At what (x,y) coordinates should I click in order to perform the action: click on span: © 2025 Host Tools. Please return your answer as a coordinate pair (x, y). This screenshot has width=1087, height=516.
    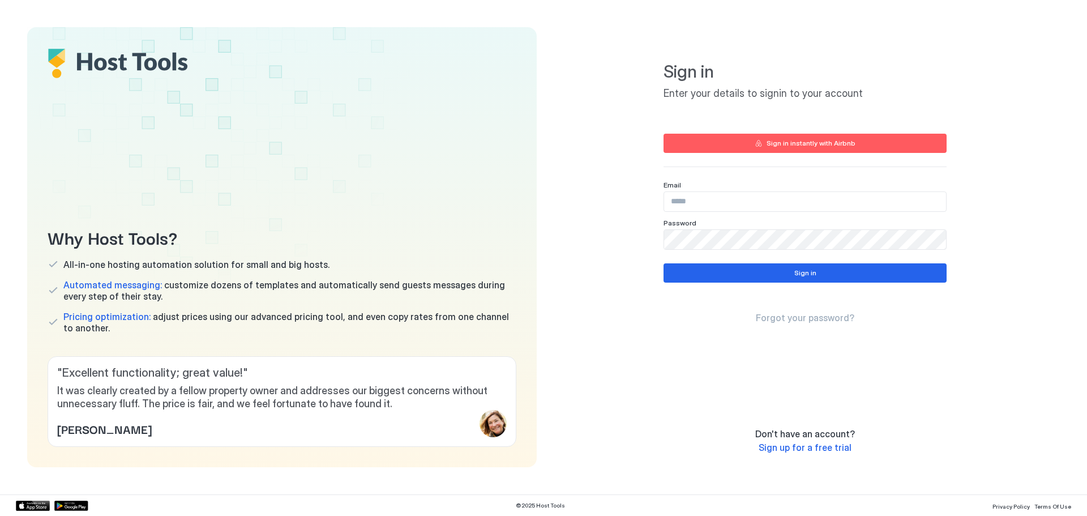
    Looking at the image, I should click on (540, 505).